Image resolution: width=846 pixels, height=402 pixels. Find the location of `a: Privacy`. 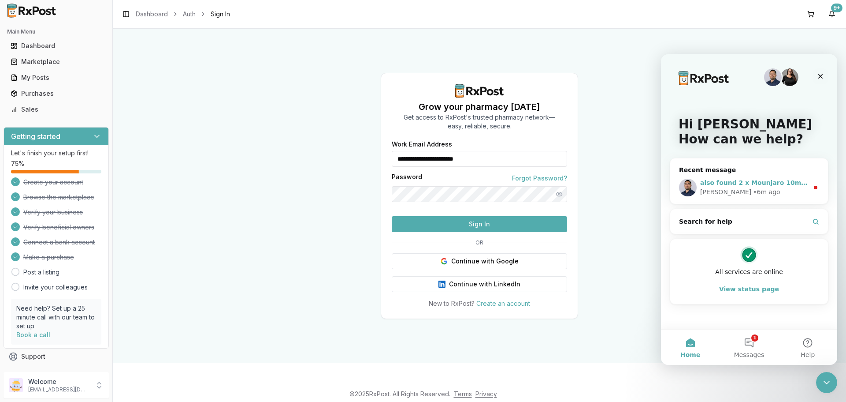

a: Privacy is located at coordinates (486, 393).